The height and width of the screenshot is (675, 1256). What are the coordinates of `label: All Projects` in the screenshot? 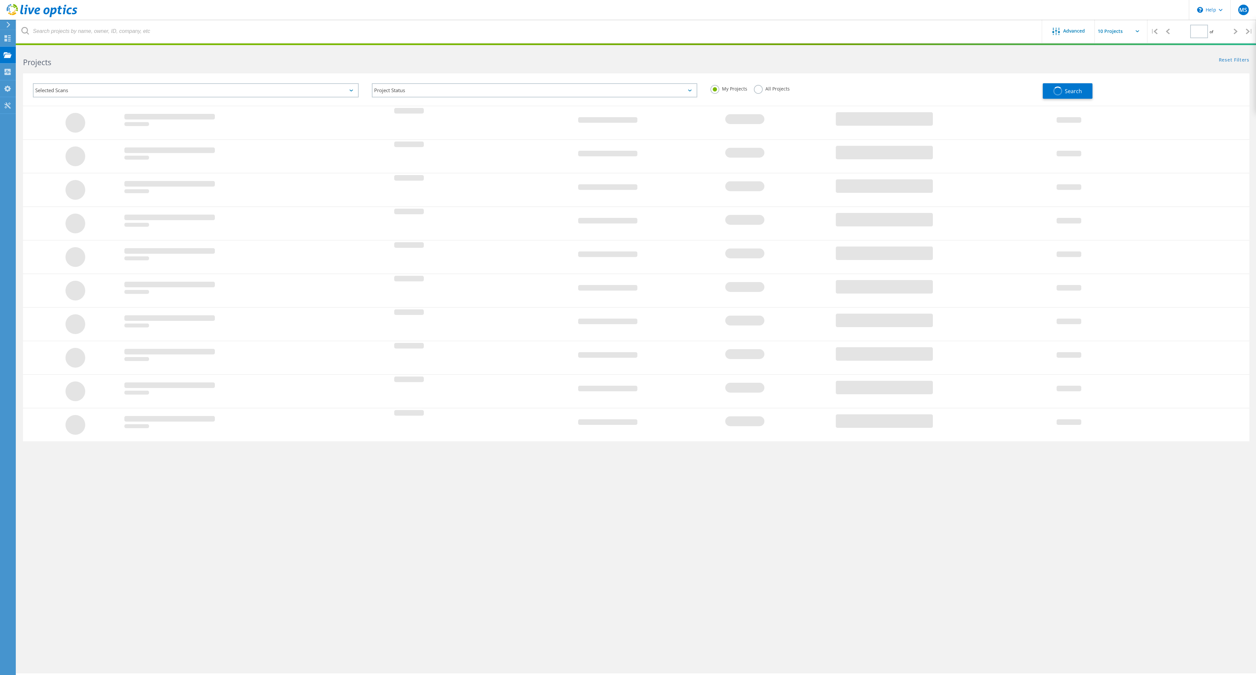 It's located at (771, 88).